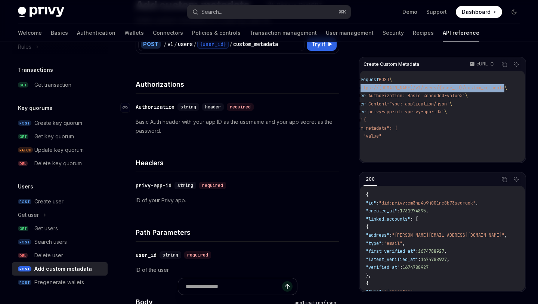 The height and width of the screenshot is (304, 538). Describe the element at coordinates (46, 228) in the screenshot. I see `div: Get users` at that location.